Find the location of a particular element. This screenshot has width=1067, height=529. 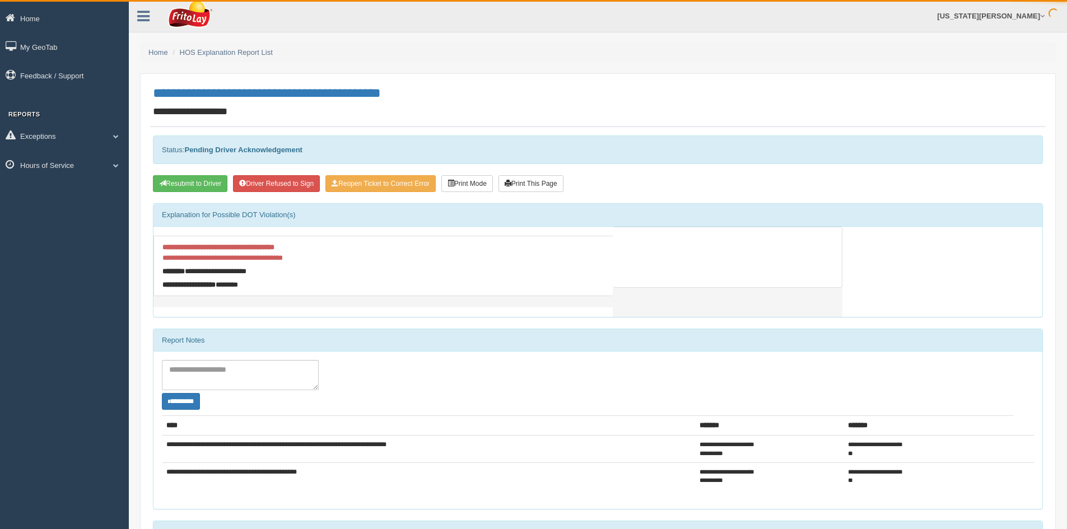

div: Explanation for Possible DOT Violation(s) is located at coordinates (598, 215).